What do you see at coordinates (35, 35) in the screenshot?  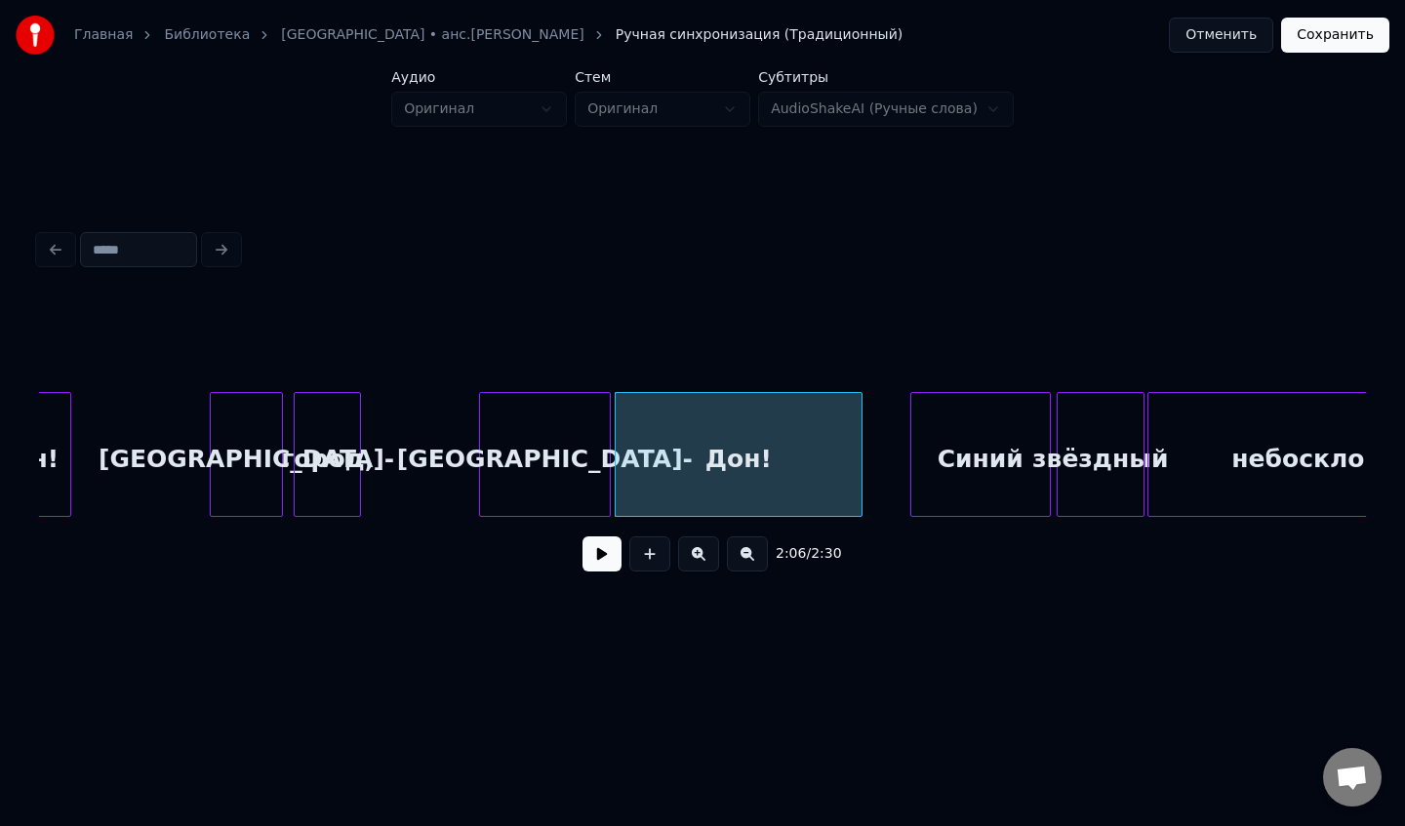 I see `img: youka` at bounding box center [35, 35].